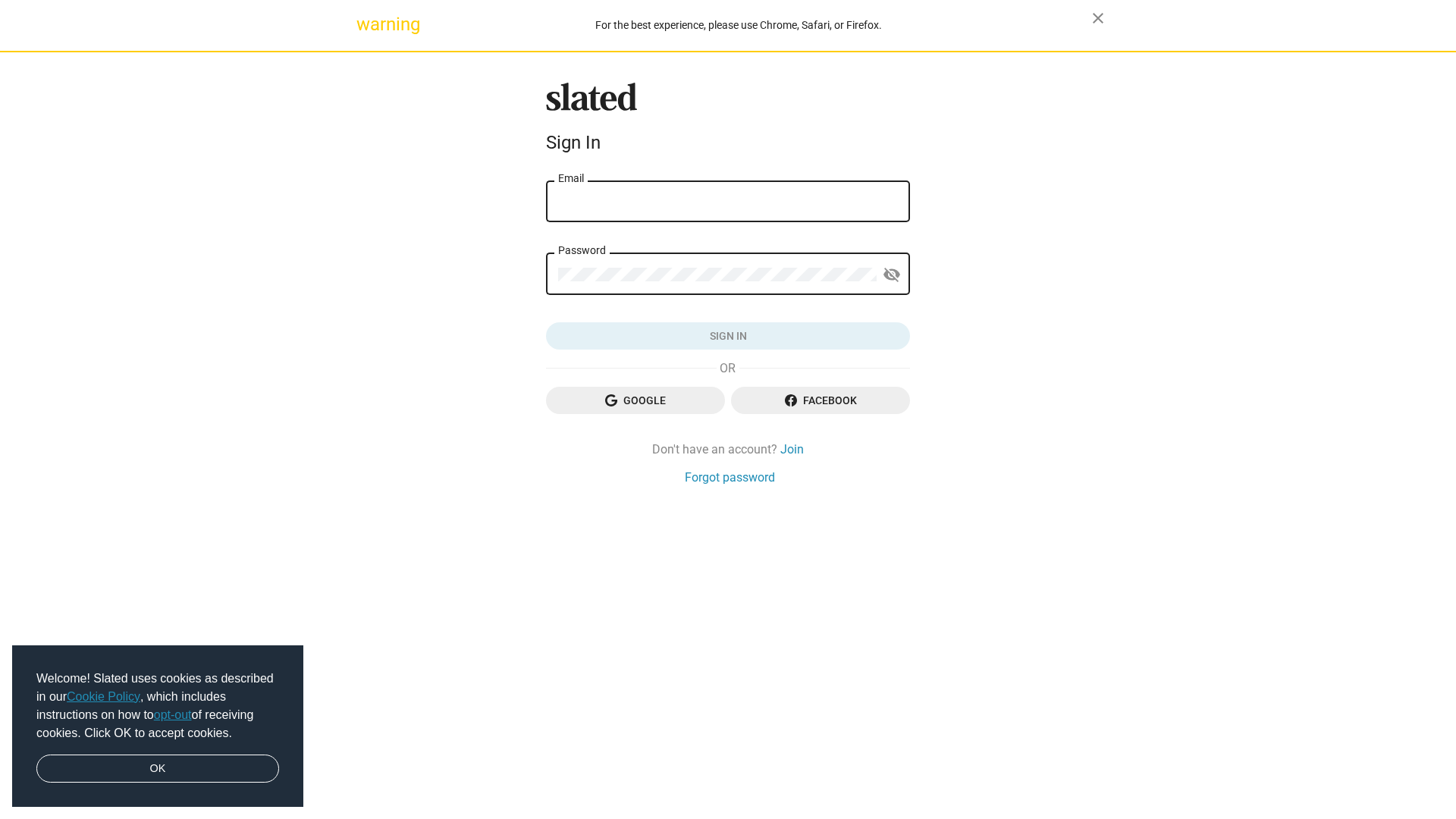 This screenshot has width=1456, height=819. I want to click on a: Forgot password, so click(729, 477).